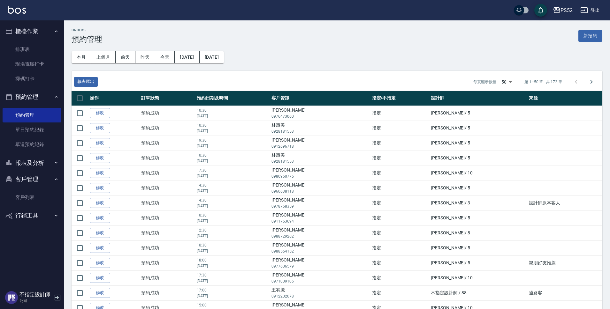 The image size is (610, 309). What do you see at coordinates (320, 237) in the screenshot?
I see `p: 0988729262` at bounding box center [320, 237].